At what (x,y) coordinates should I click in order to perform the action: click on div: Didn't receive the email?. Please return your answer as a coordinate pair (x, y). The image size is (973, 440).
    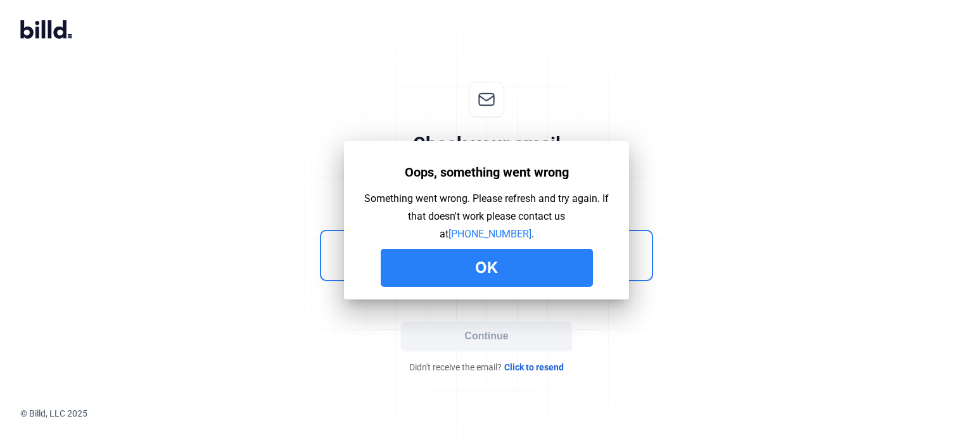
    Looking at the image, I should click on (487, 368).